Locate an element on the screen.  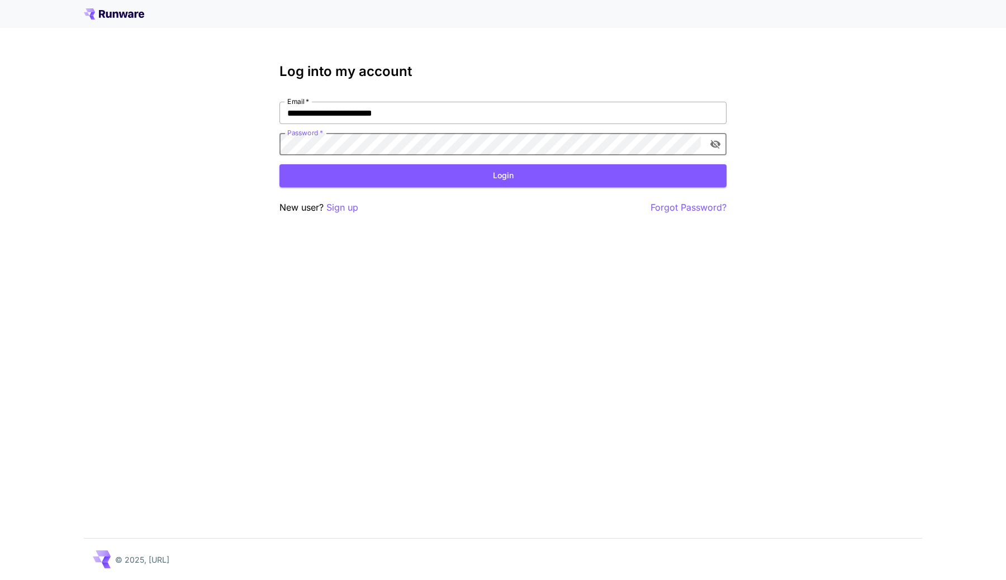
label: Email is located at coordinates (298, 101).